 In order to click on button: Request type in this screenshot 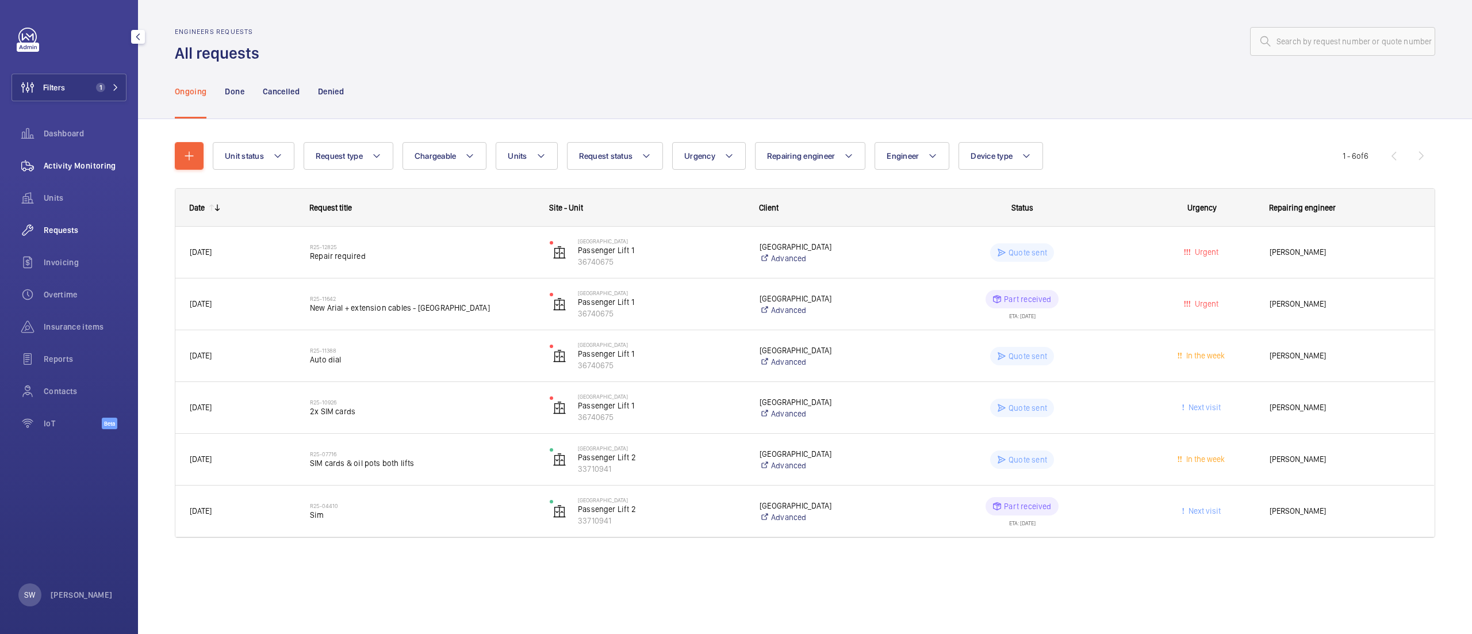, I will do `click(348, 156)`.